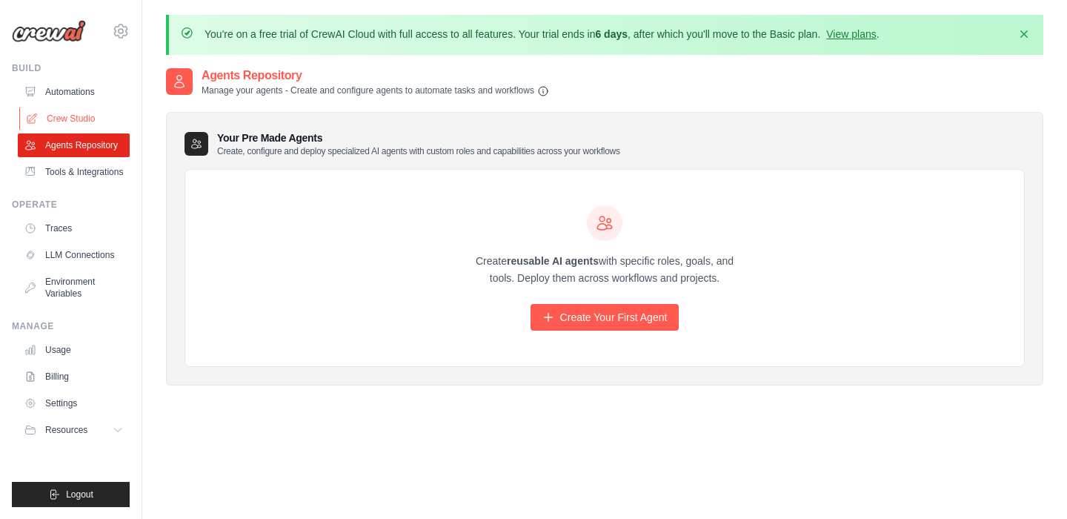 This screenshot has height=519, width=1067. What do you see at coordinates (553, 261) in the screenshot?
I see `strong: reusable AI agents` at bounding box center [553, 261].